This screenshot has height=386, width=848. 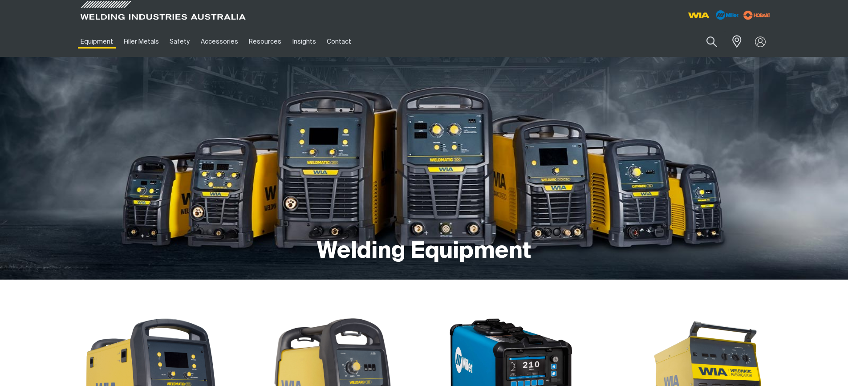 I want to click on a: Resources, so click(x=265, y=41).